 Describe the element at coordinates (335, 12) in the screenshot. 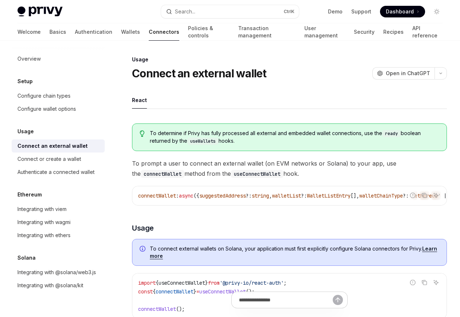

I see `a: Demo` at that location.